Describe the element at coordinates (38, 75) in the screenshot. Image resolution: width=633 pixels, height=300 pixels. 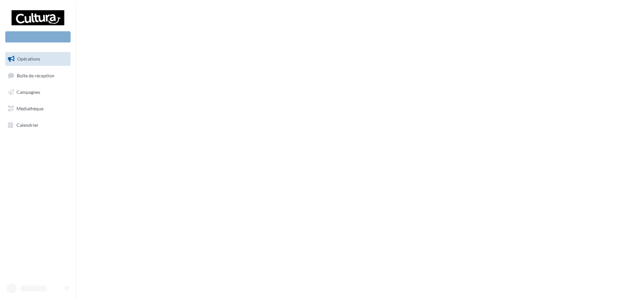
I see `a: Boîte de réception` at that location.